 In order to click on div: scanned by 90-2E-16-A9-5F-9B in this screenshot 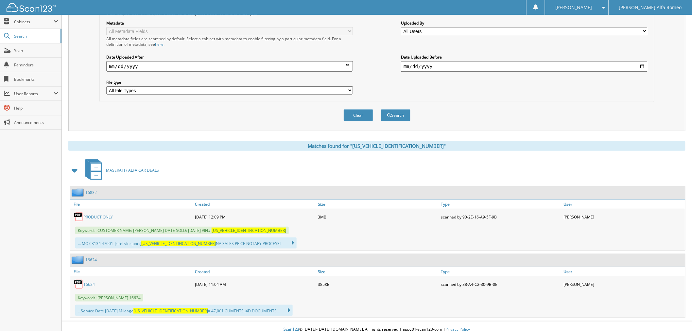, I will do `click(501, 217)`.